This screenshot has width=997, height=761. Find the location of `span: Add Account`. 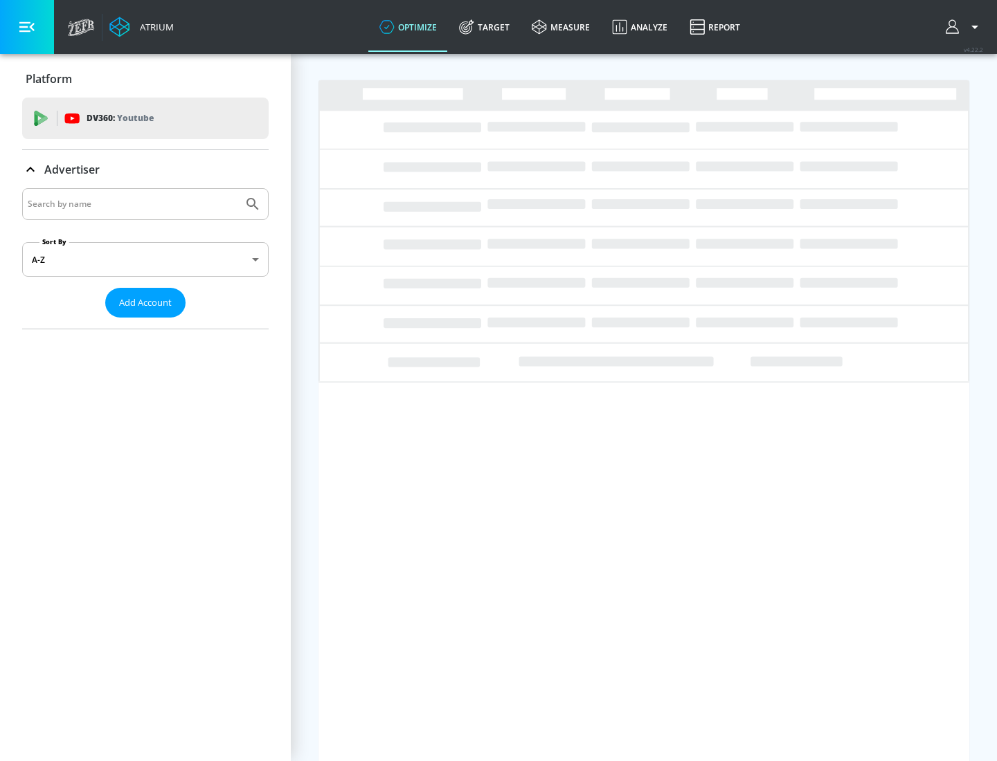

span: Add Account is located at coordinates (145, 303).